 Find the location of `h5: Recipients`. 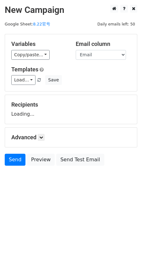

h5: Recipients is located at coordinates (71, 105).